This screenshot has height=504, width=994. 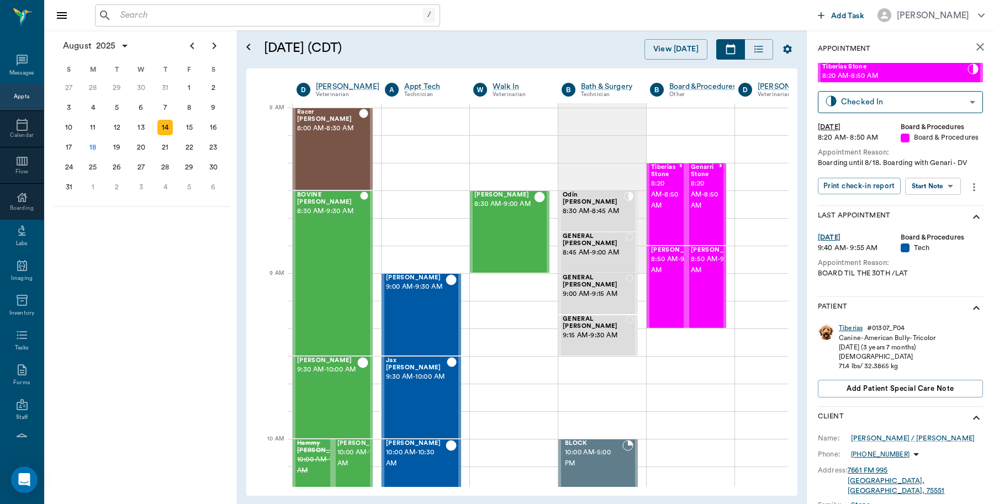 What do you see at coordinates (392, 90) in the screenshot?
I see `div: A` at bounding box center [392, 90].